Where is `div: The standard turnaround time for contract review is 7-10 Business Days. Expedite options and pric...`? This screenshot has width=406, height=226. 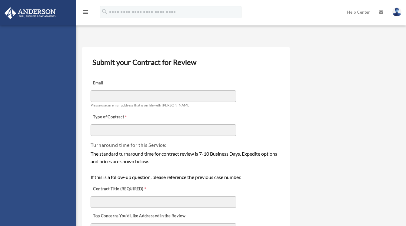
div: The standard turnaround time for contract review is 7-10 Business Days. Expedite options and pric... is located at coordinates (186, 165).